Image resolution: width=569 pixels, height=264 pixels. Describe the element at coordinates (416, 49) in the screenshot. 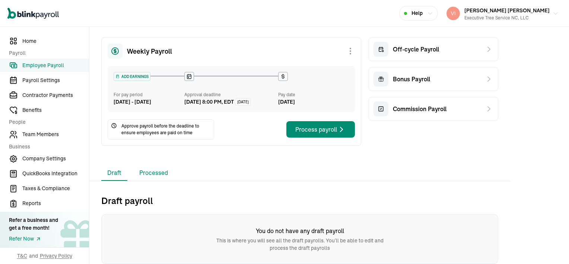

I see `span: Off-cycle Payroll` at that location.